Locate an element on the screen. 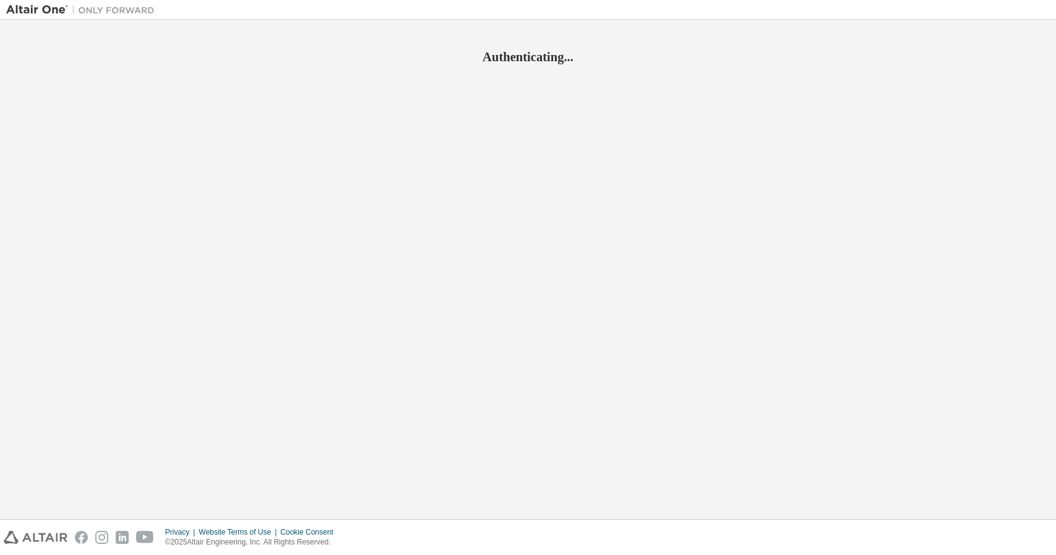 The width and height of the screenshot is (1056, 555). img: altair_logo.svg is located at coordinates (35, 538).